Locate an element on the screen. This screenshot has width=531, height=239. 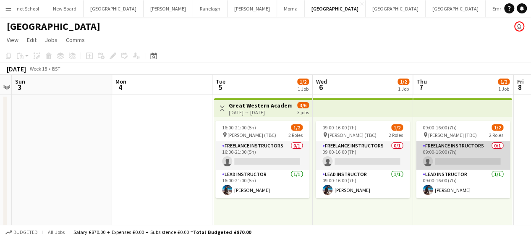
span: Week 18 is located at coordinates (38, 68).